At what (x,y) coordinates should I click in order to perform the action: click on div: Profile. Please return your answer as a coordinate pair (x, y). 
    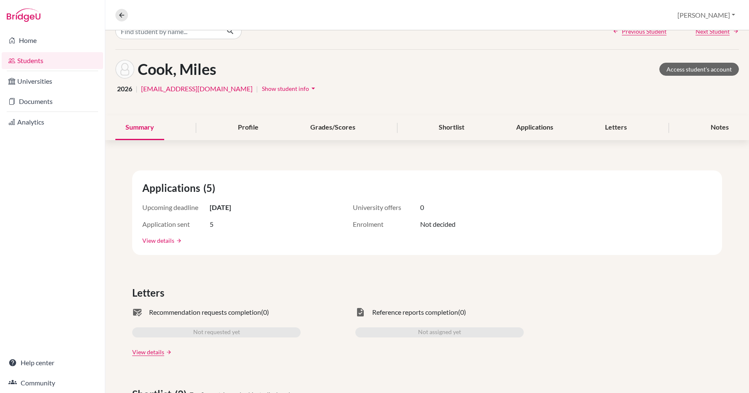
    Looking at the image, I should click on (248, 128).